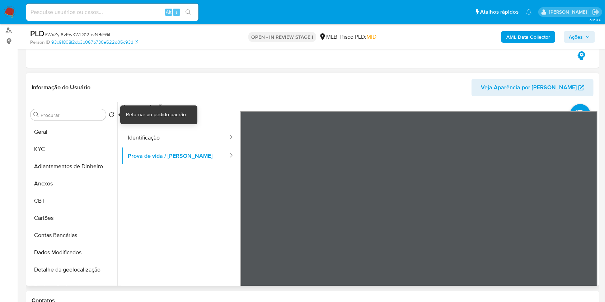 The image size is (605, 302). I want to click on button: search-icon, so click(188, 12).